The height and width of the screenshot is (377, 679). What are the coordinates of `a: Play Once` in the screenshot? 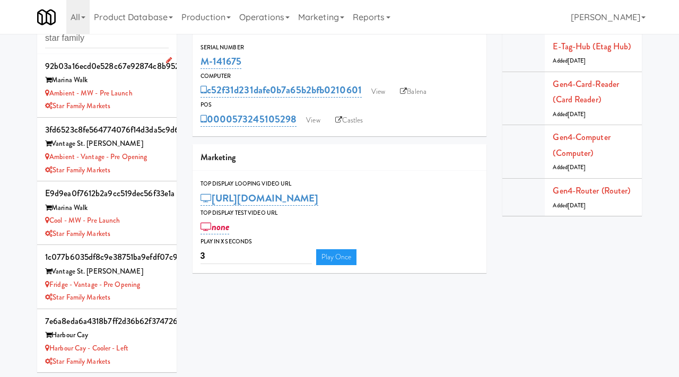 It's located at (336, 257).